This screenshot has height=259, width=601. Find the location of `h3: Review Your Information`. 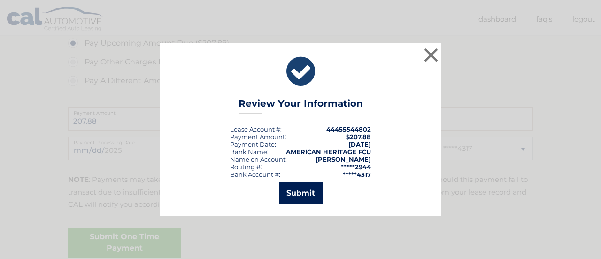

h3: Review Your Information is located at coordinates (301, 106).